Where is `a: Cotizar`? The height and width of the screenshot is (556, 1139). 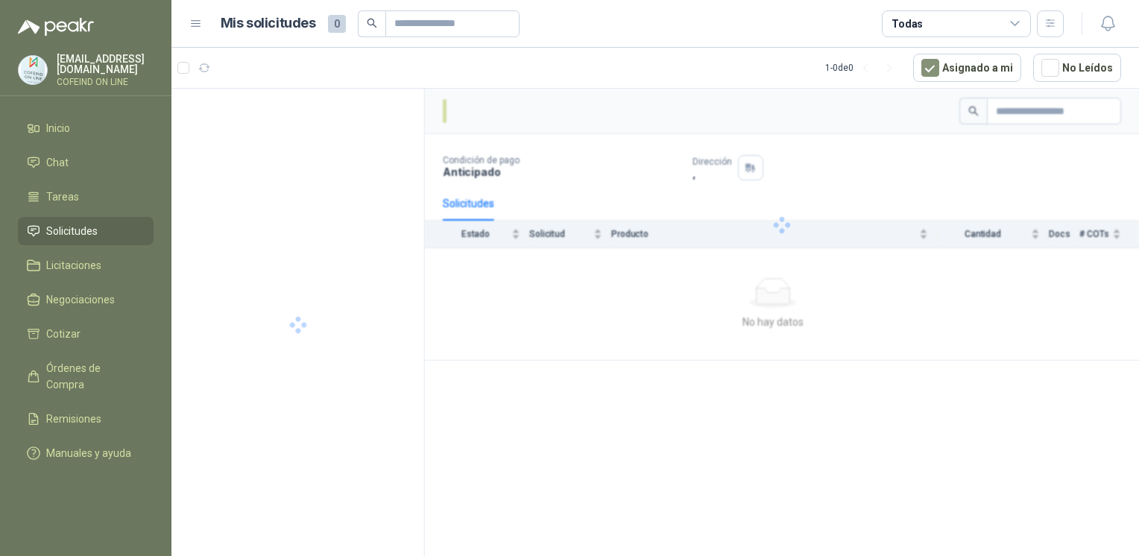
a: Cotizar is located at coordinates (86, 334).